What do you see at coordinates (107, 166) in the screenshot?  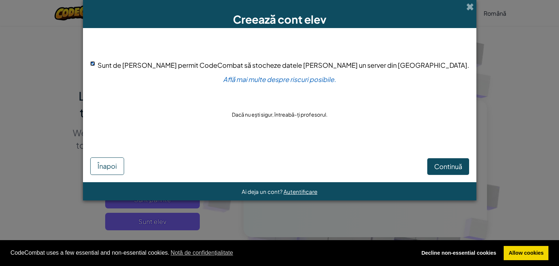 I see `span: Înapoi` at bounding box center [107, 166].